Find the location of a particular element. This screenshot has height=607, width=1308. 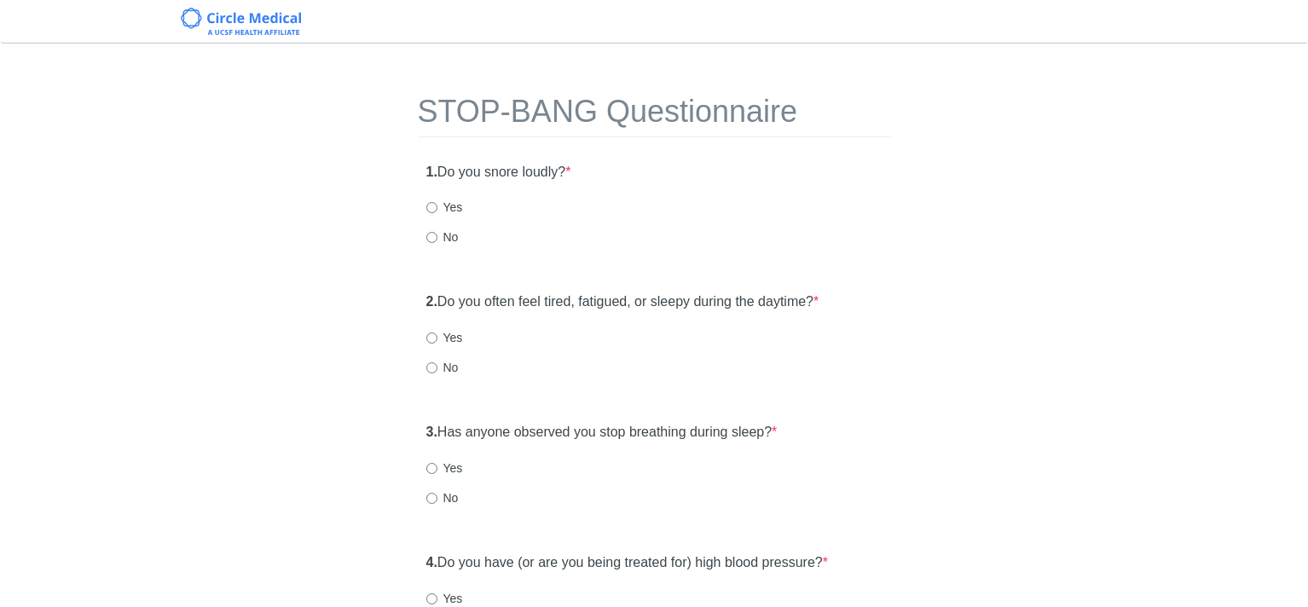

strong: 4. is located at coordinates (431, 562).